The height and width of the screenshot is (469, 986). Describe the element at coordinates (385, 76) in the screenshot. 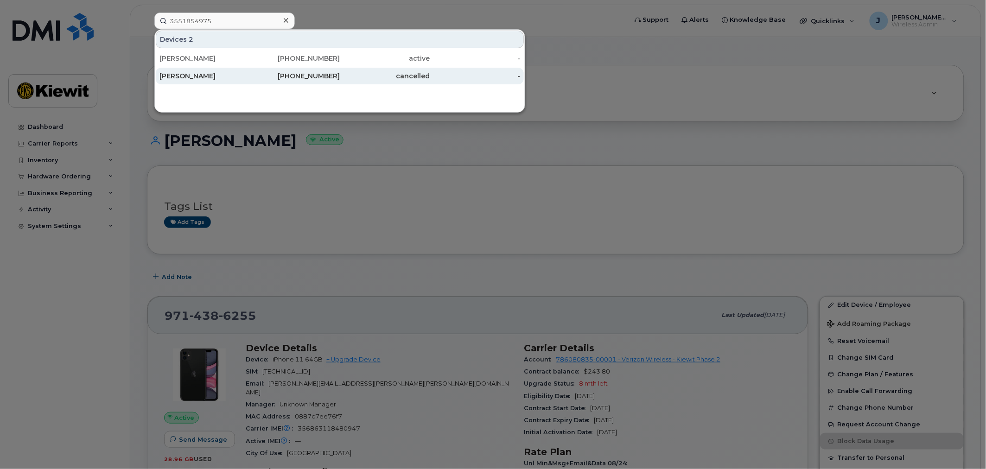

I see `div: cancelled` at that location.